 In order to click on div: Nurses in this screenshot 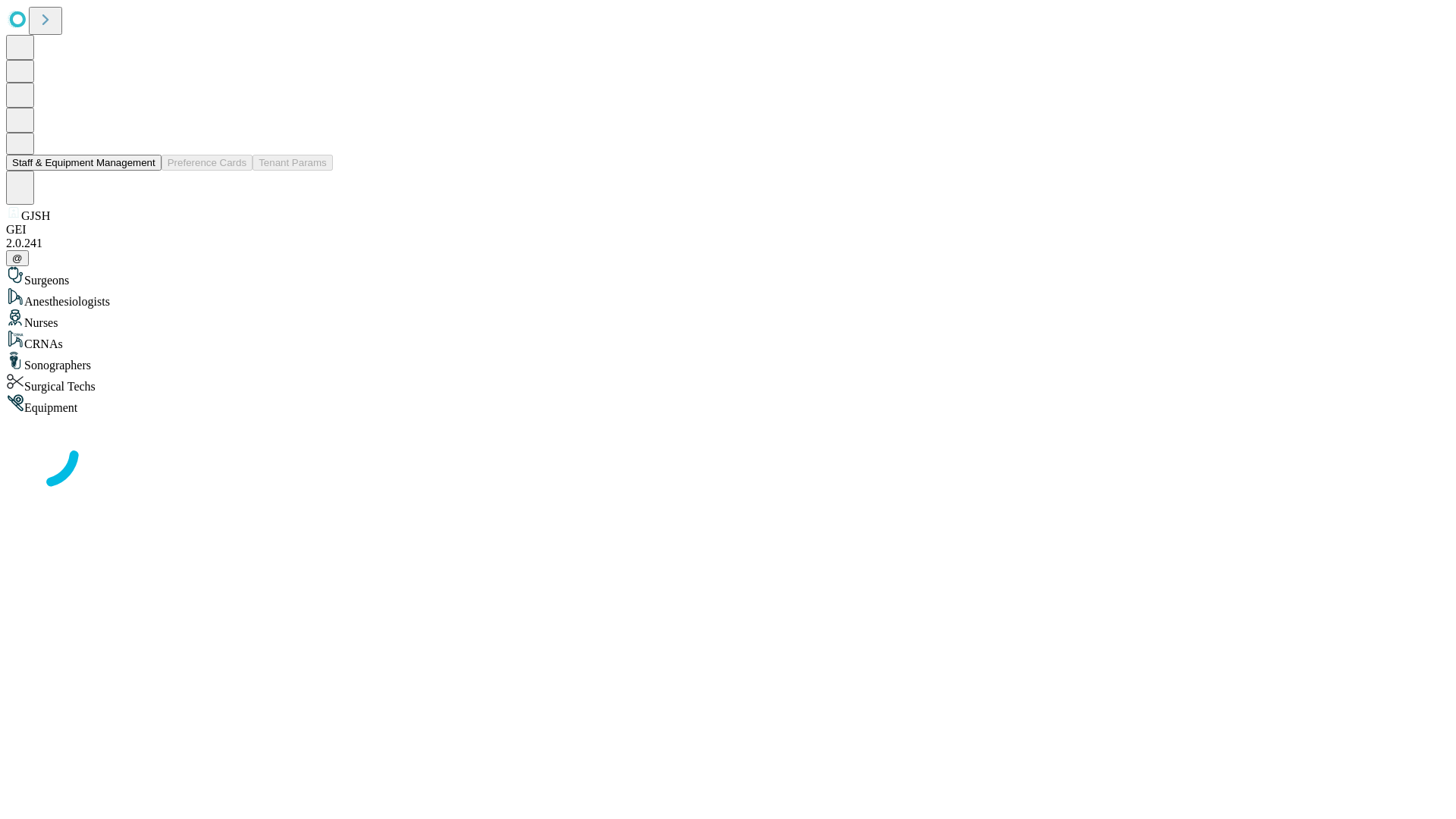, I will do `click(728, 320)`.